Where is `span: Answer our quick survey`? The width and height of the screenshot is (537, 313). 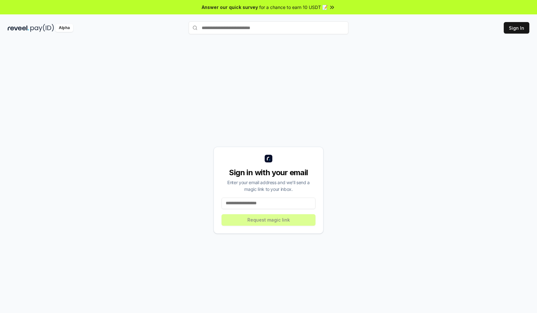
span: Answer our quick survey is located at coordinates (230, 7).